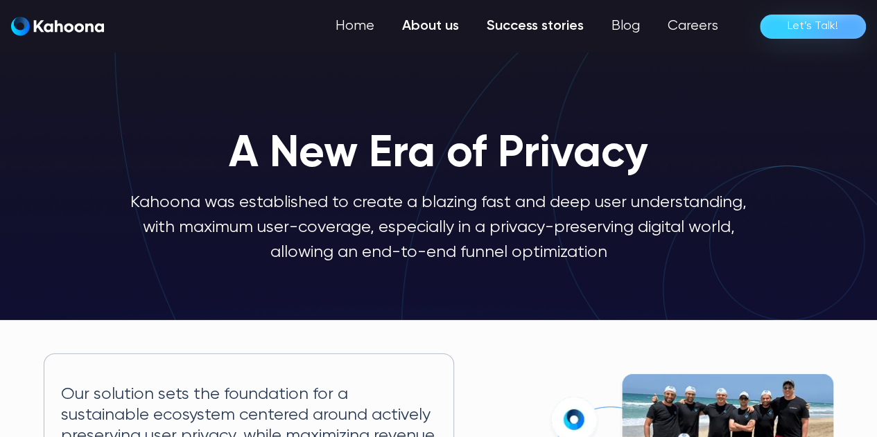  I want to click on a: Home, so click(355, 26).